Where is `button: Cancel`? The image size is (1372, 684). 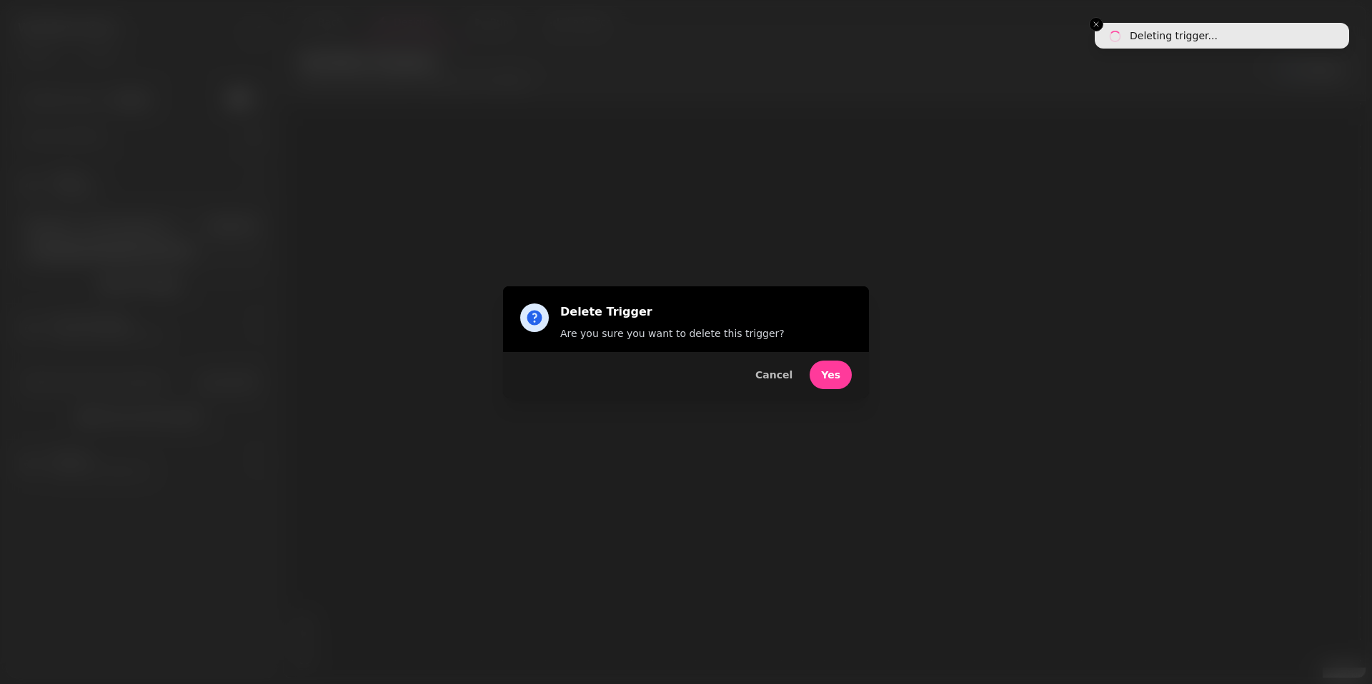 button: Cancel is located at coordinates (774, 375).